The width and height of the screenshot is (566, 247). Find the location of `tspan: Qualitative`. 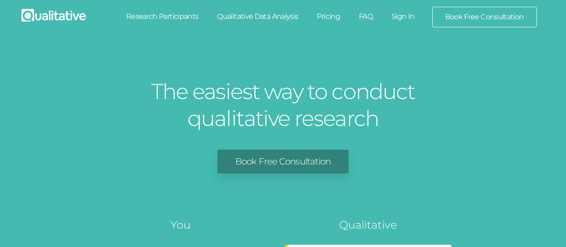

tspan: Qualitative is located at coordinates (368, 224).